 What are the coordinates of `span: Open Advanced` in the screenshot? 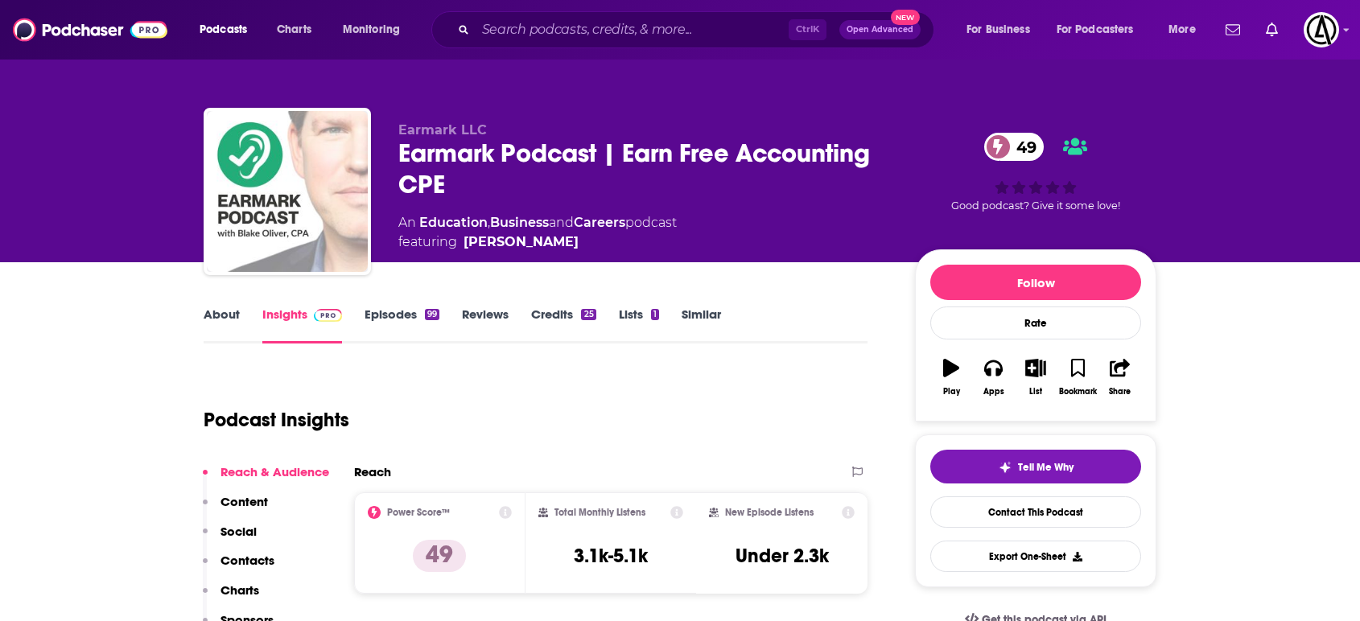 It's located at (880, 30).